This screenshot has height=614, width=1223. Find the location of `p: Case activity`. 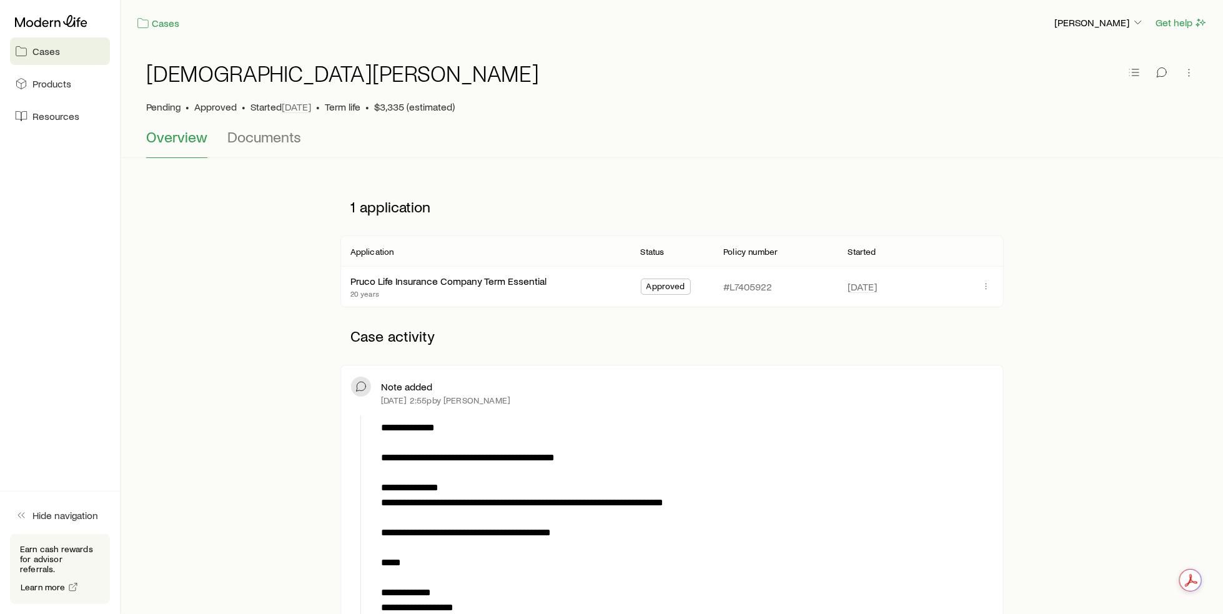

p: Case activity is located at coordinates (672, 336).